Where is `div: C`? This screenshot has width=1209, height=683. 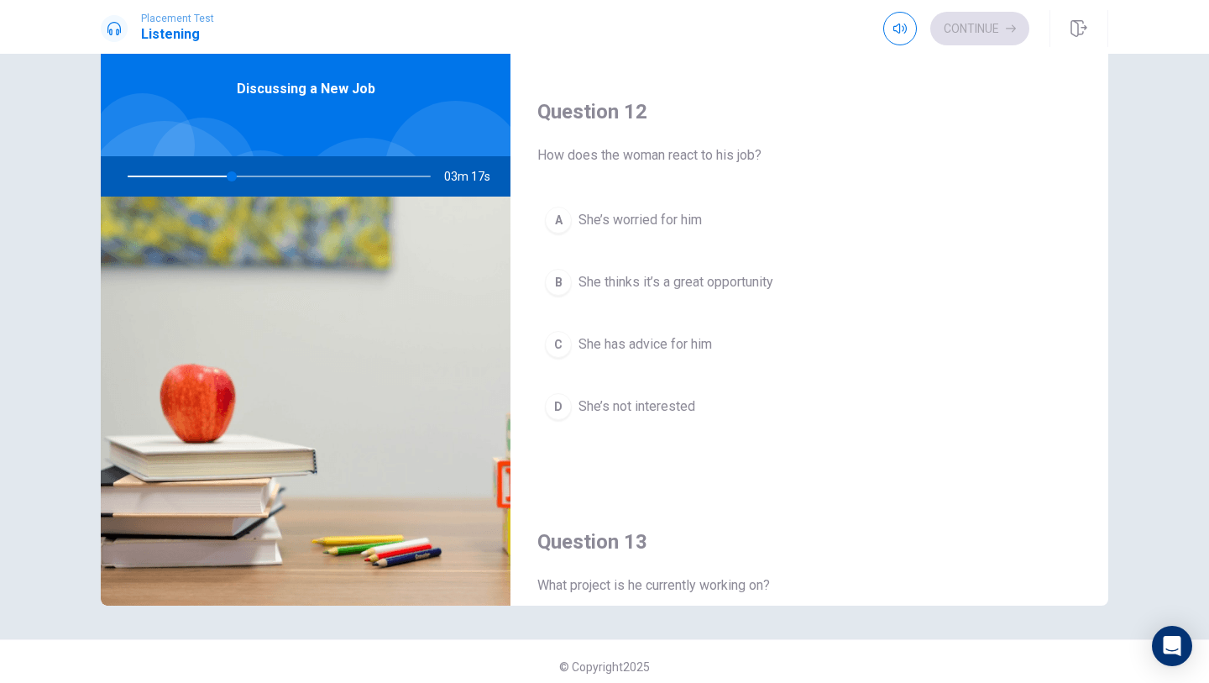
div: C is located at coordinates (558, 344).